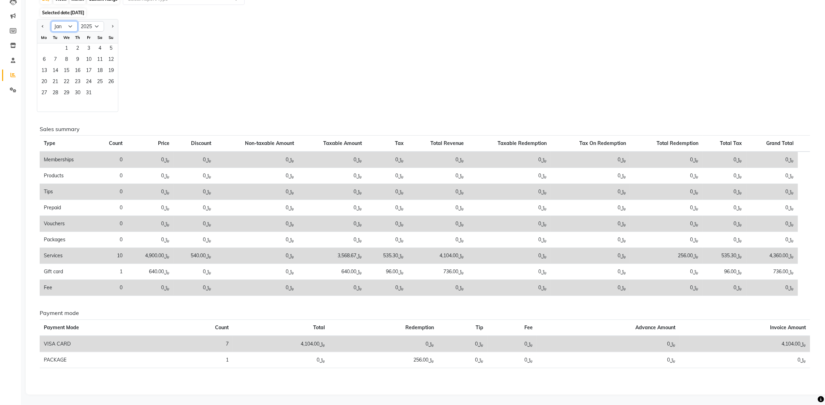  I want to click on button: Next month, so click(112, 26).